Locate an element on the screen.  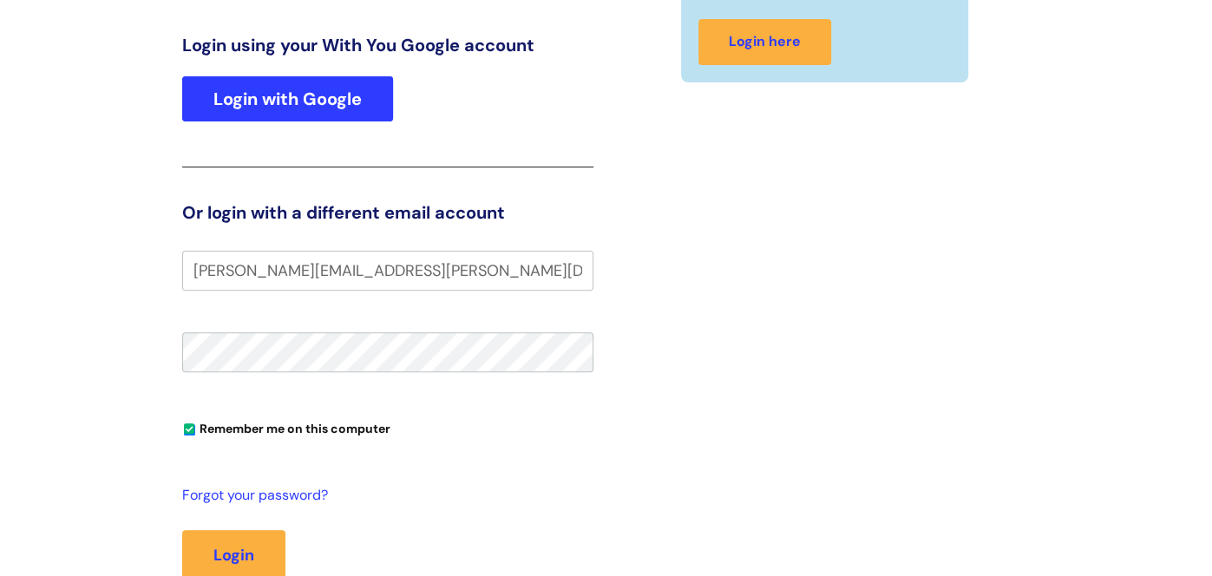
h3: Or login with a different email account is located at coordinates (388, 212).